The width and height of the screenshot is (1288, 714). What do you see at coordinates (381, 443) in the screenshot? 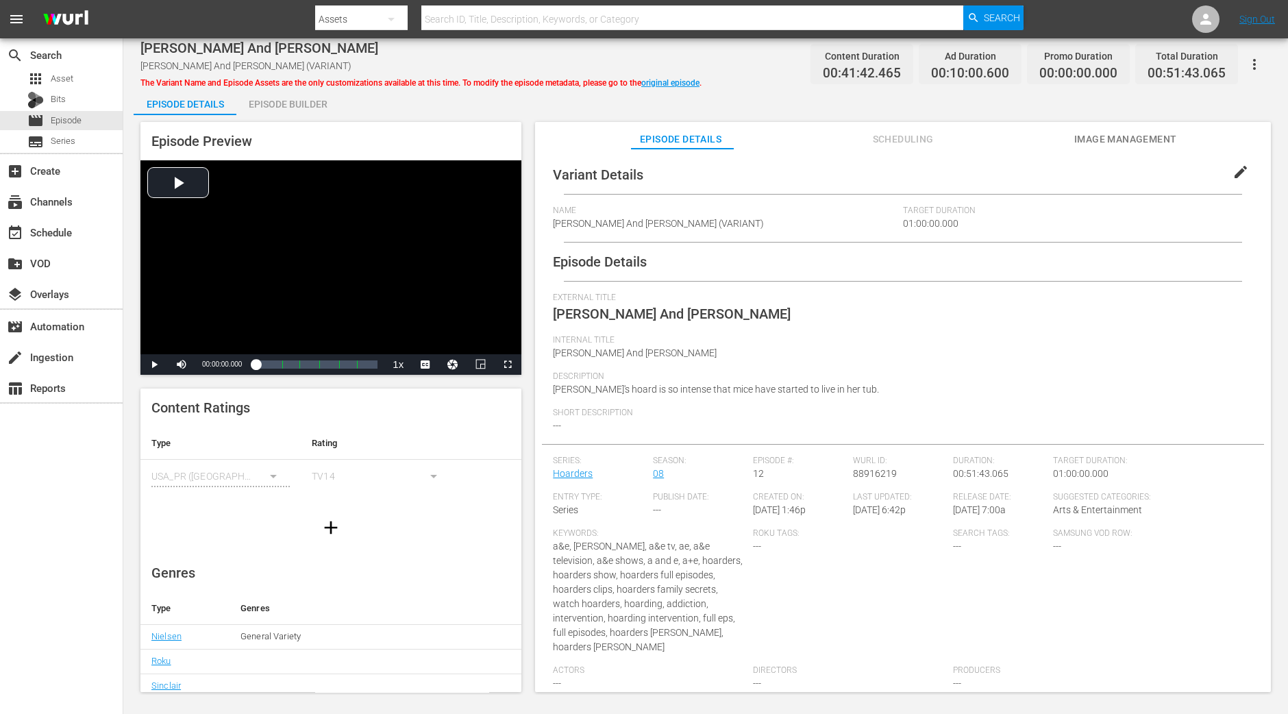
I see `th: Rating` at bounding box center [381, 443].